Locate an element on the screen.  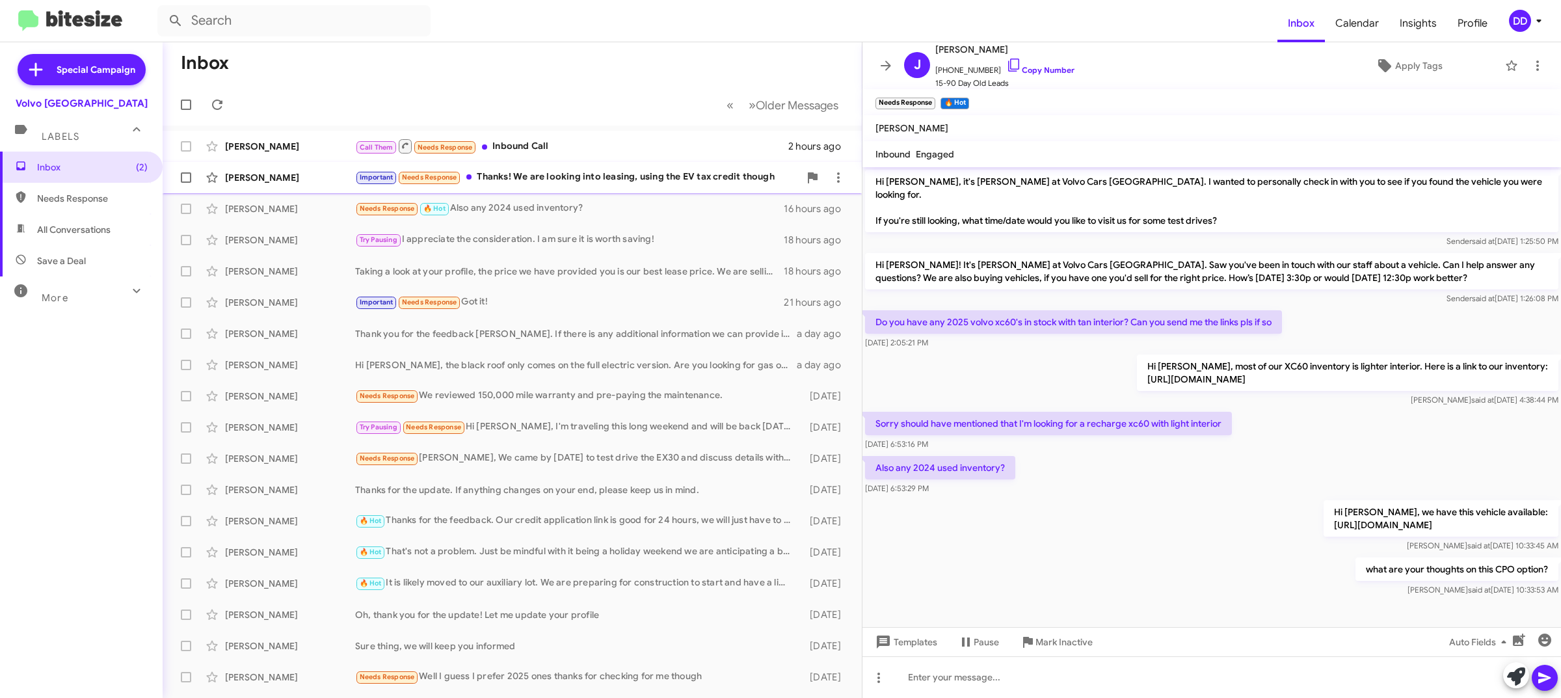
div: Oh, thank you for the update! Let me update your profile is located at coordinates (576, 614).